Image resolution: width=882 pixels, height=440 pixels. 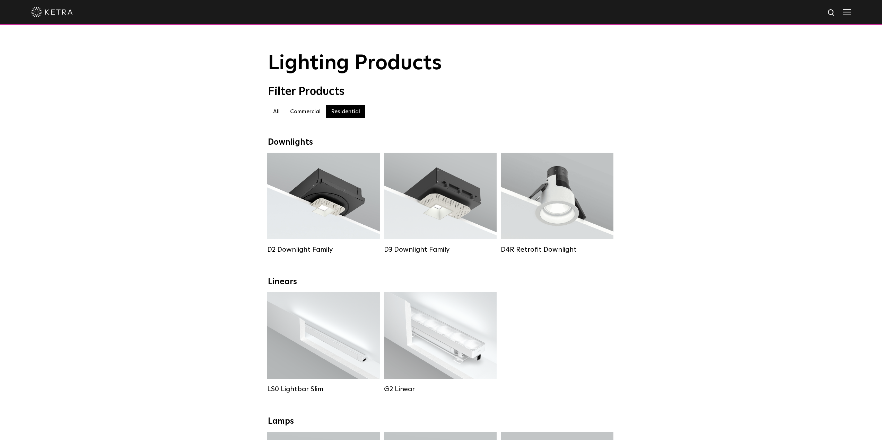 I want to click on div: Downlights, so click(x=441, y=142).